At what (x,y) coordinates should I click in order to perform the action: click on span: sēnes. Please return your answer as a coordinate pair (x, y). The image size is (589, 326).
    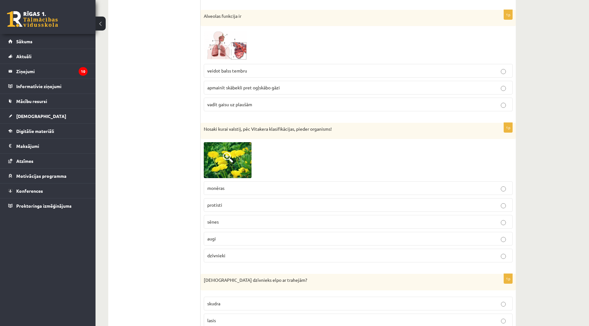
    Looking at the image, I should click on (213, 222).